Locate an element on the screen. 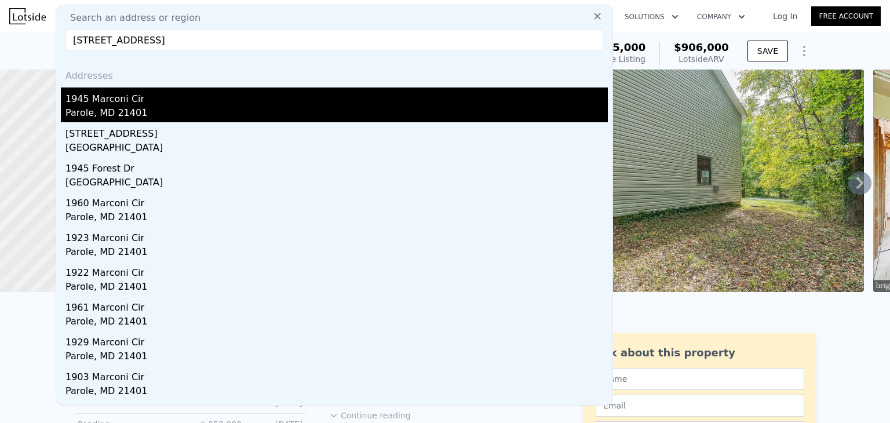 Image resolution: width=890 pixels, height=423 pixels. button: Solutions is located at coordinates (651, 17).